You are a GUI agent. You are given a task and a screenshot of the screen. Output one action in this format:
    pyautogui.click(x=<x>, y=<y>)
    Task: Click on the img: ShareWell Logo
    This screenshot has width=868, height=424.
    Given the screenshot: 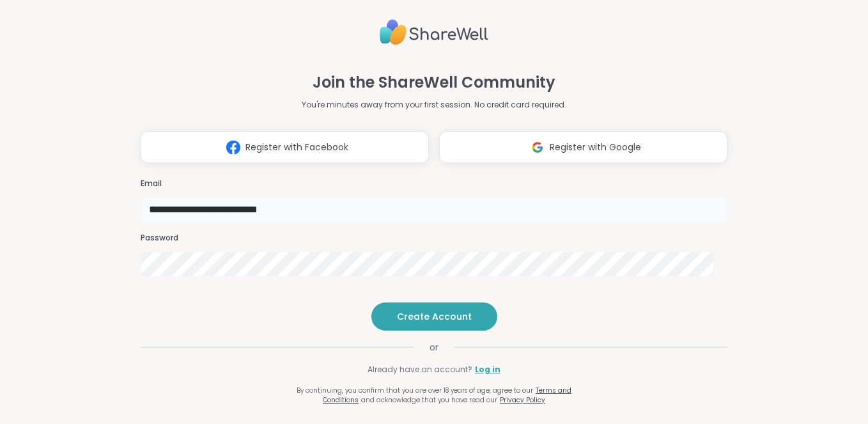 What is the action you would take?
    pyautogui.click(x=434, y=32)
    